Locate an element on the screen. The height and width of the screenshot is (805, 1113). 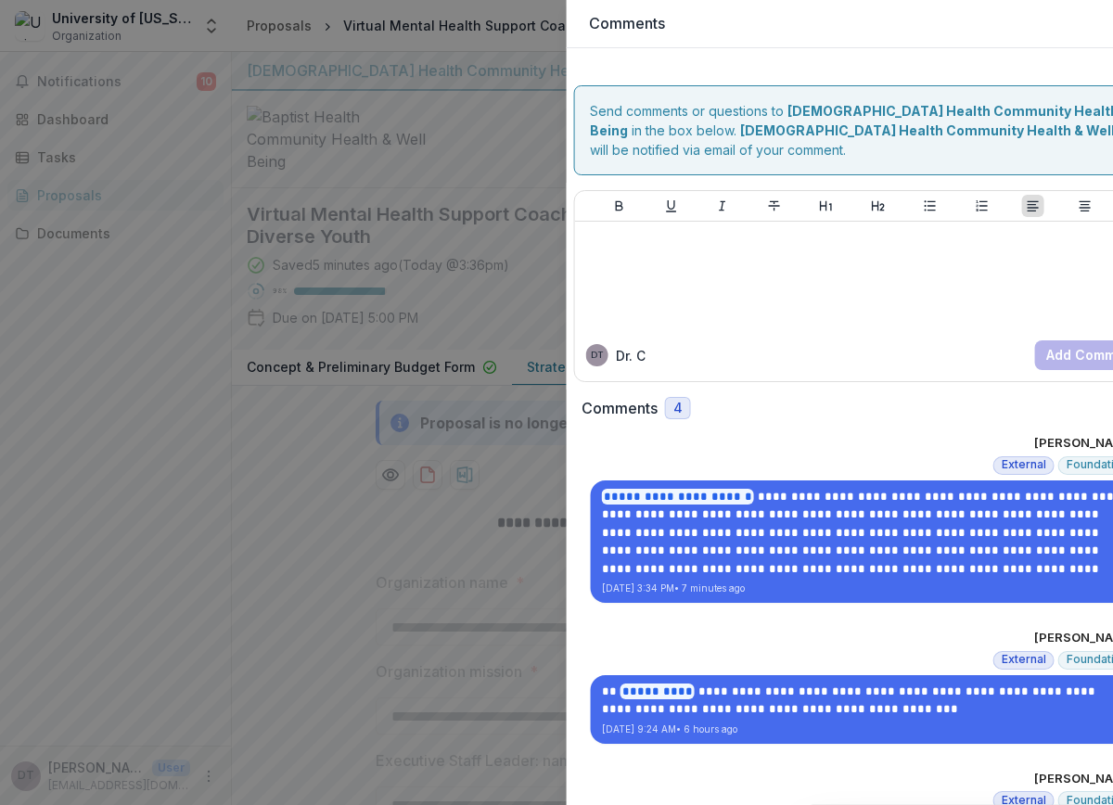
span: 4 is located at coordinates (678, 408).